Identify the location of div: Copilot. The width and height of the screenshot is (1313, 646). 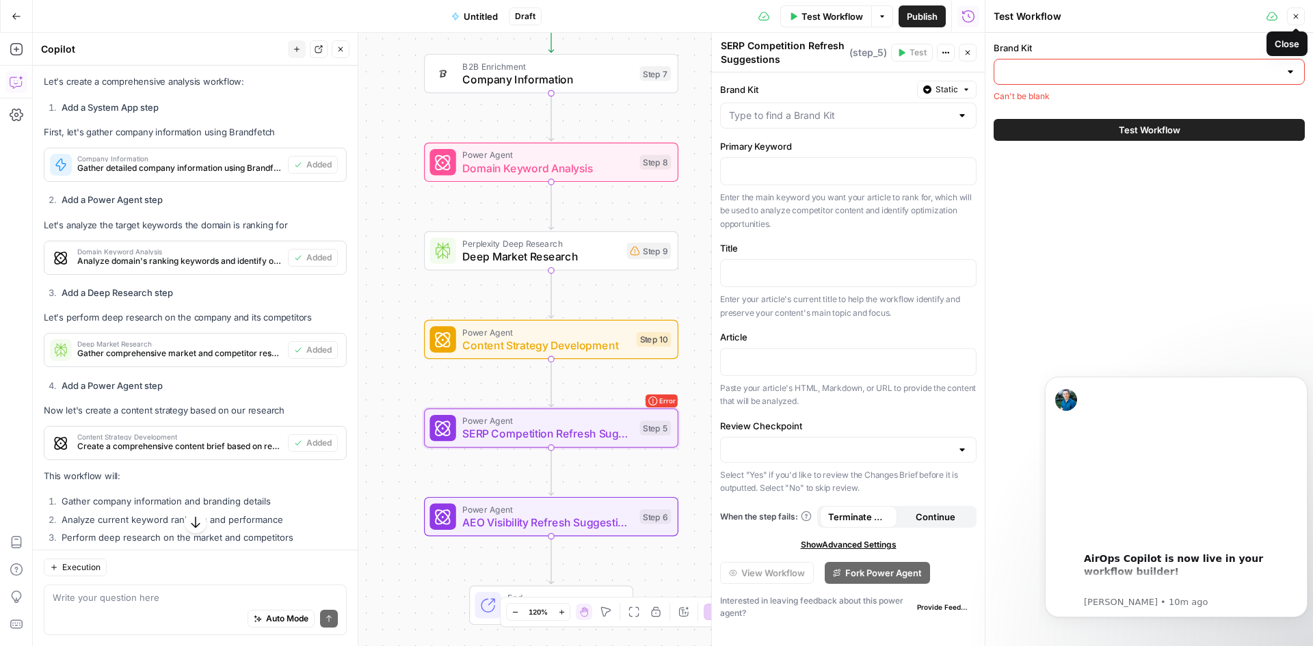
(162, 49).